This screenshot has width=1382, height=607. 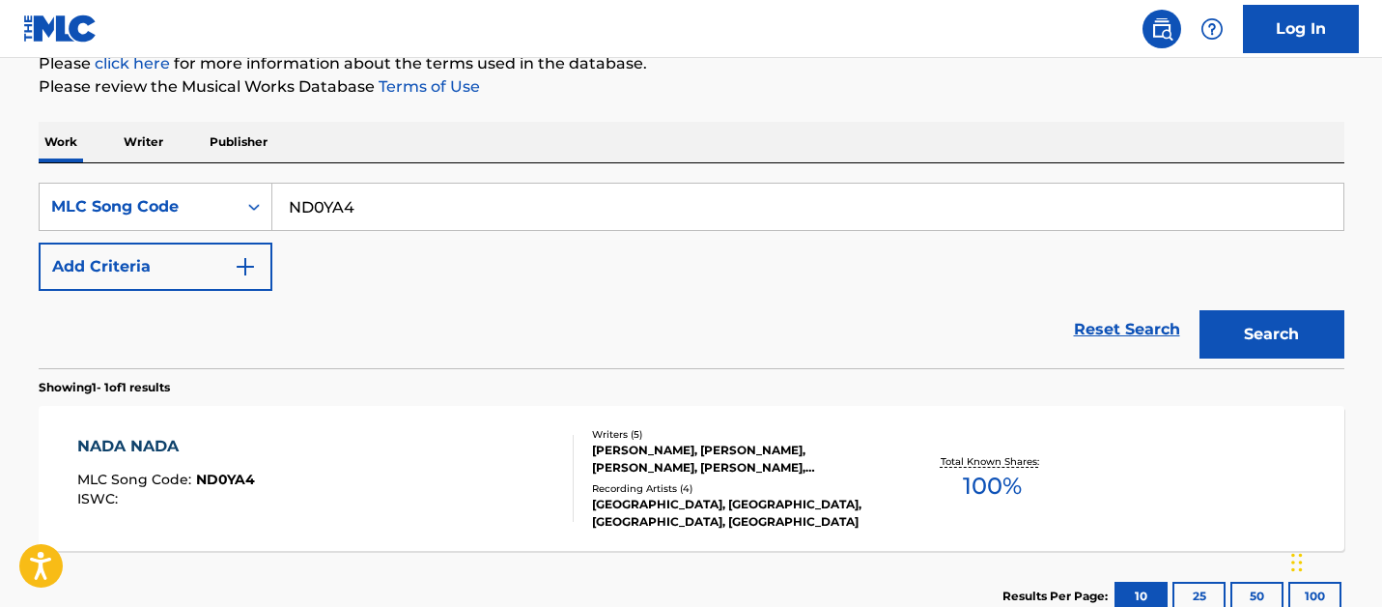 I want to click on span: ISWC :, so click(x=99, y=498).